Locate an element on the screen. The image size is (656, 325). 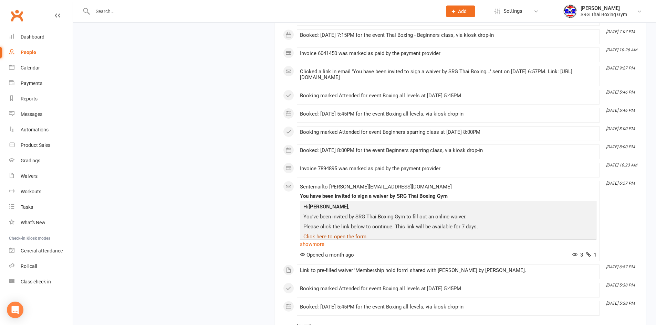
button: Add is located at coordinates (460, 11).